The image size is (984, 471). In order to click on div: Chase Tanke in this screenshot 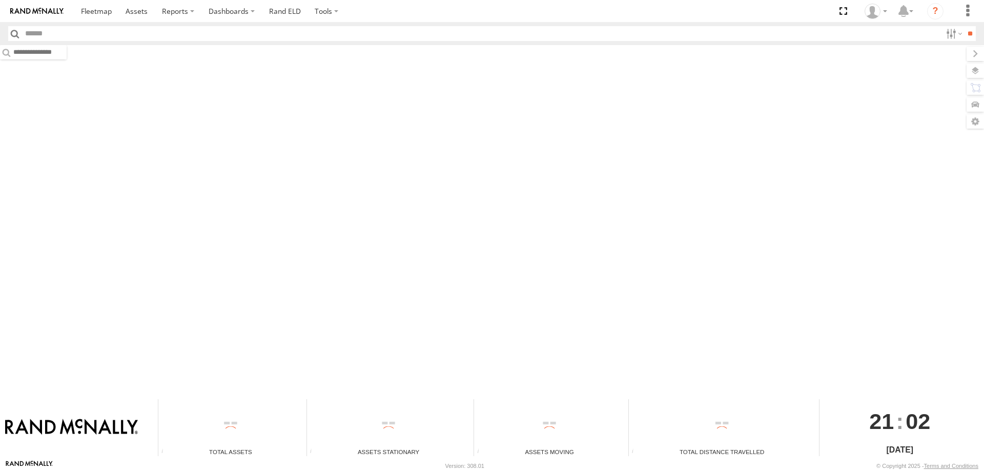, I will do `click(876, 11)`.